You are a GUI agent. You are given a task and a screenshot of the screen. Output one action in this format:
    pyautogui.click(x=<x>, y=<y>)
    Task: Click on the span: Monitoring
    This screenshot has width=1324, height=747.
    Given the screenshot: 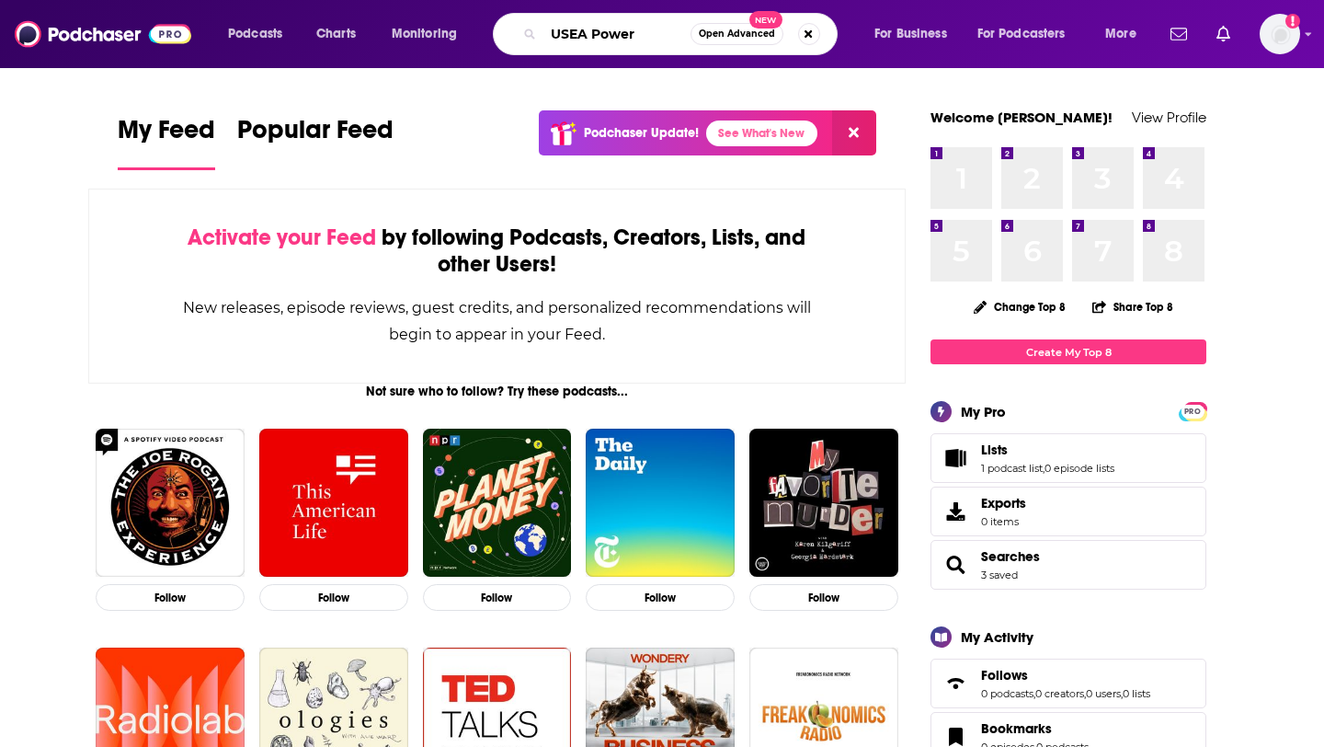 What is the action you would take?
    pyautogui.click(x=424, y=34)
    